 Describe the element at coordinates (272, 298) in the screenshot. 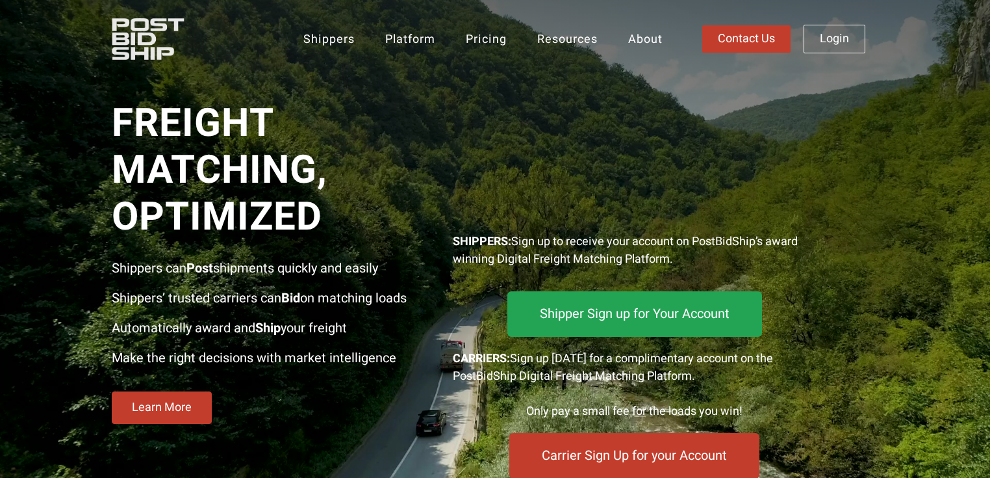

I see `p: Shippers’ trusted carriers can on matching loads` at that location.